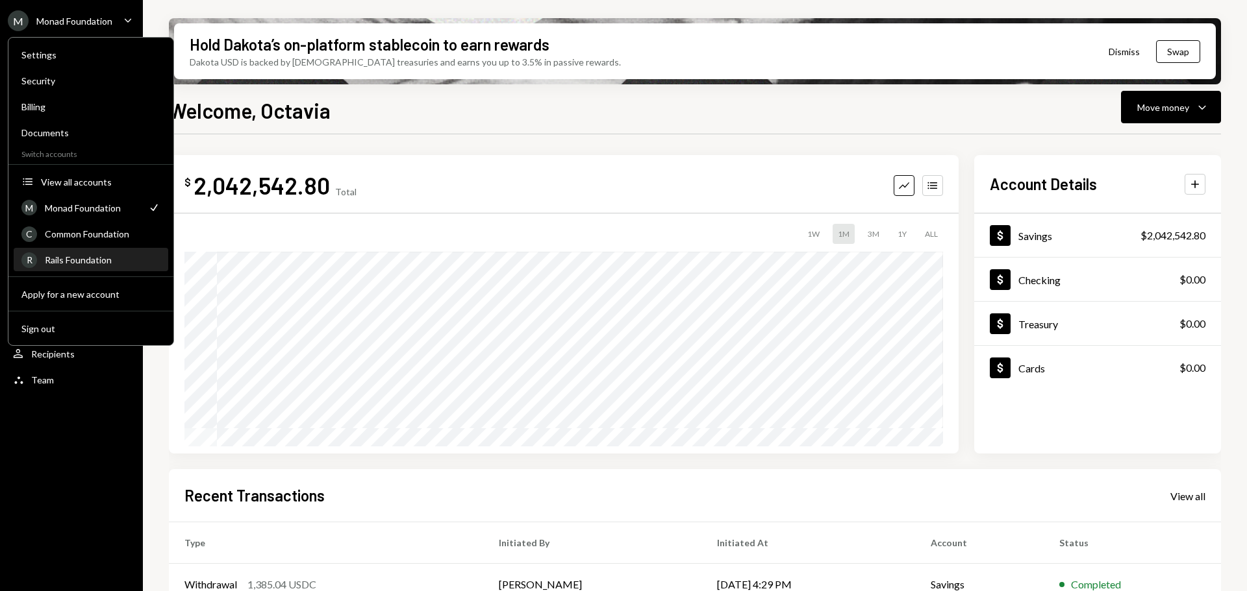 The width and height of the screenshot is (1247, 591). I want to click on div: Checking, so click(1039, 280).